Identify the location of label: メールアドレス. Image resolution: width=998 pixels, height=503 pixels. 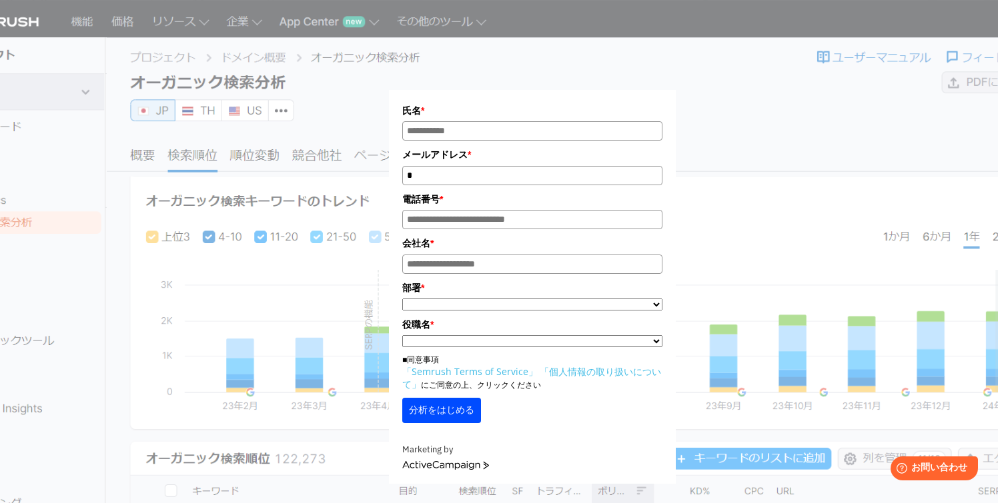
(532, 155).